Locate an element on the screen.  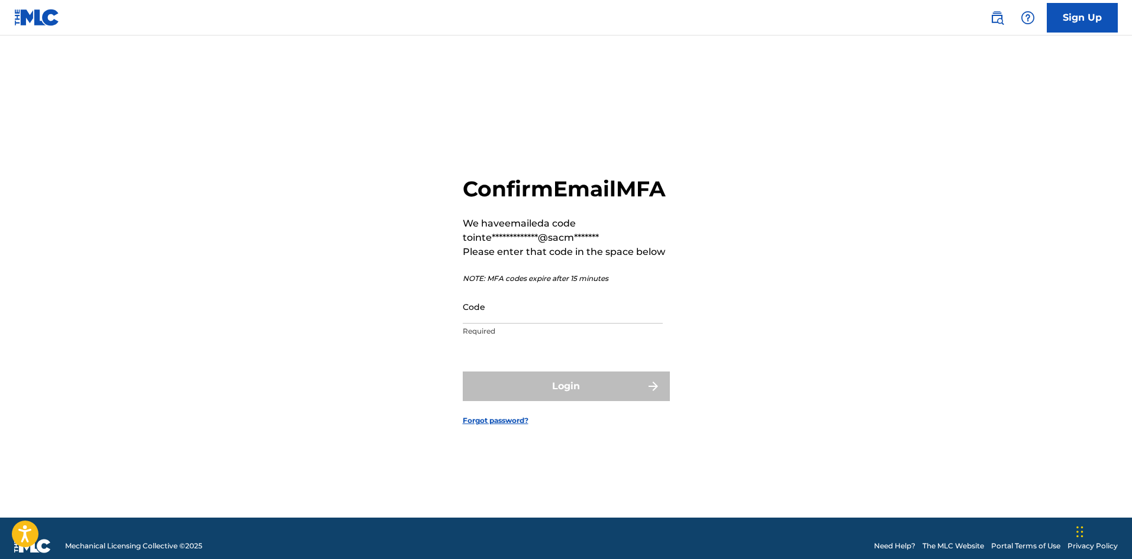
p: Required is located at coordinates (563, 331).